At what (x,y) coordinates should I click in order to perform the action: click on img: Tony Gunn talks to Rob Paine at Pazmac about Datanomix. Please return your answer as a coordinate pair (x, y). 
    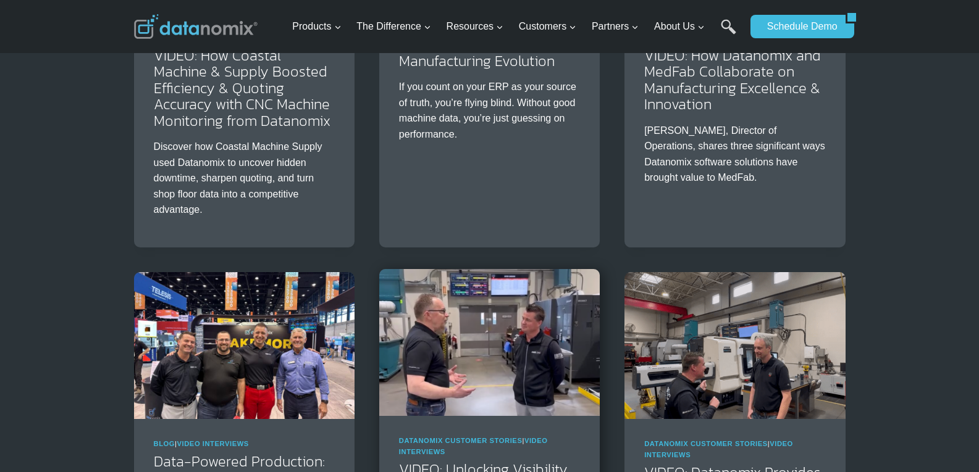
    Looking at the image, I should click on (734, 346).